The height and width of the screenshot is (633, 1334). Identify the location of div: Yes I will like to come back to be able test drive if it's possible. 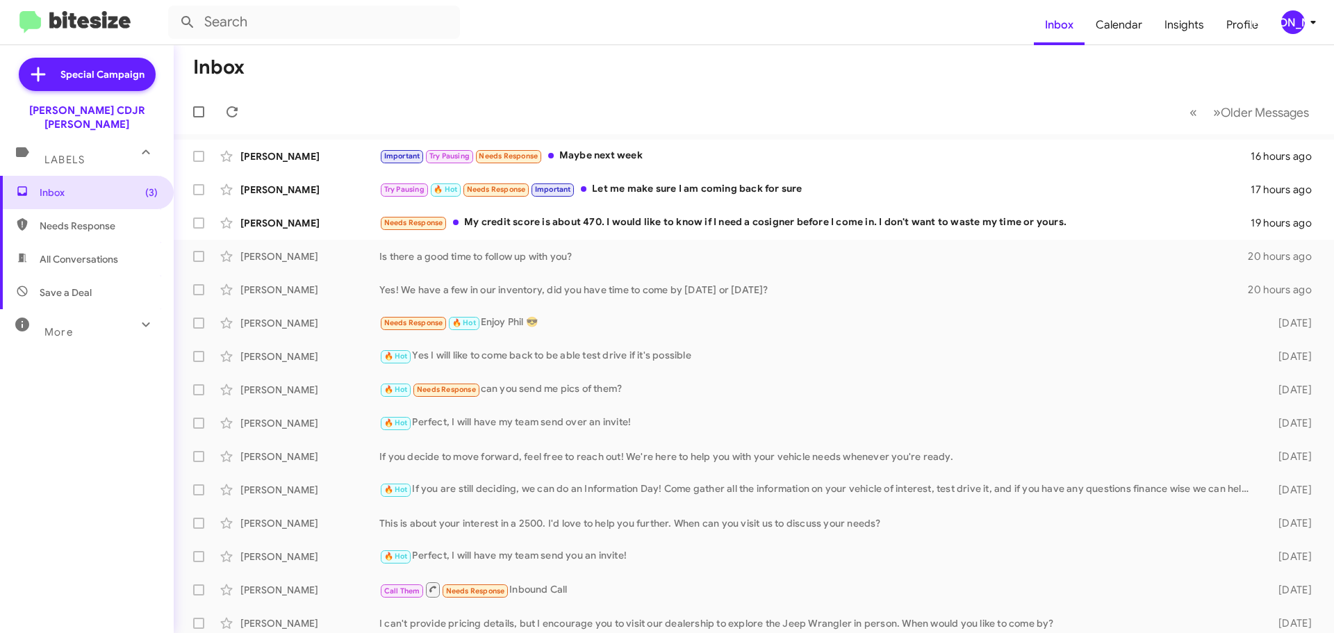
(818, 356).